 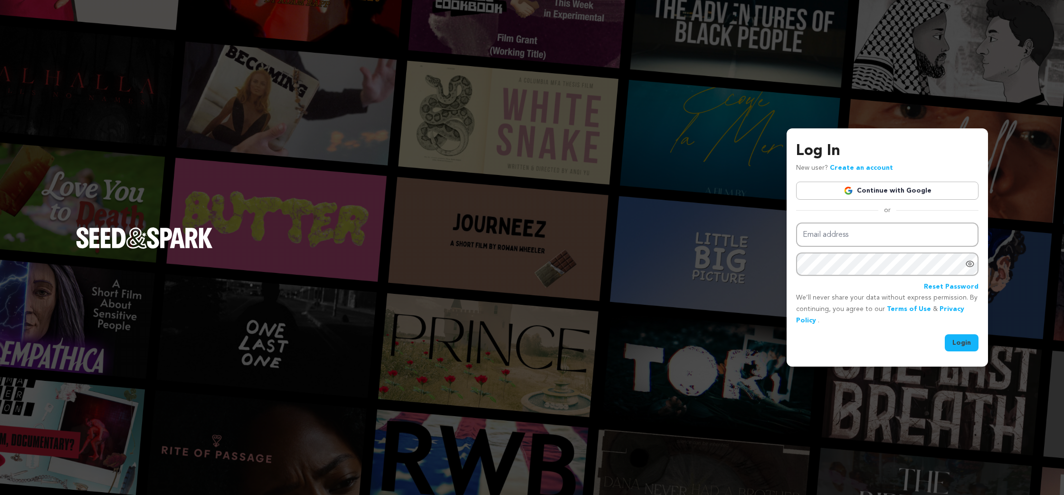 I want to click on a: Continue with Google, so click(x=888, y=191).